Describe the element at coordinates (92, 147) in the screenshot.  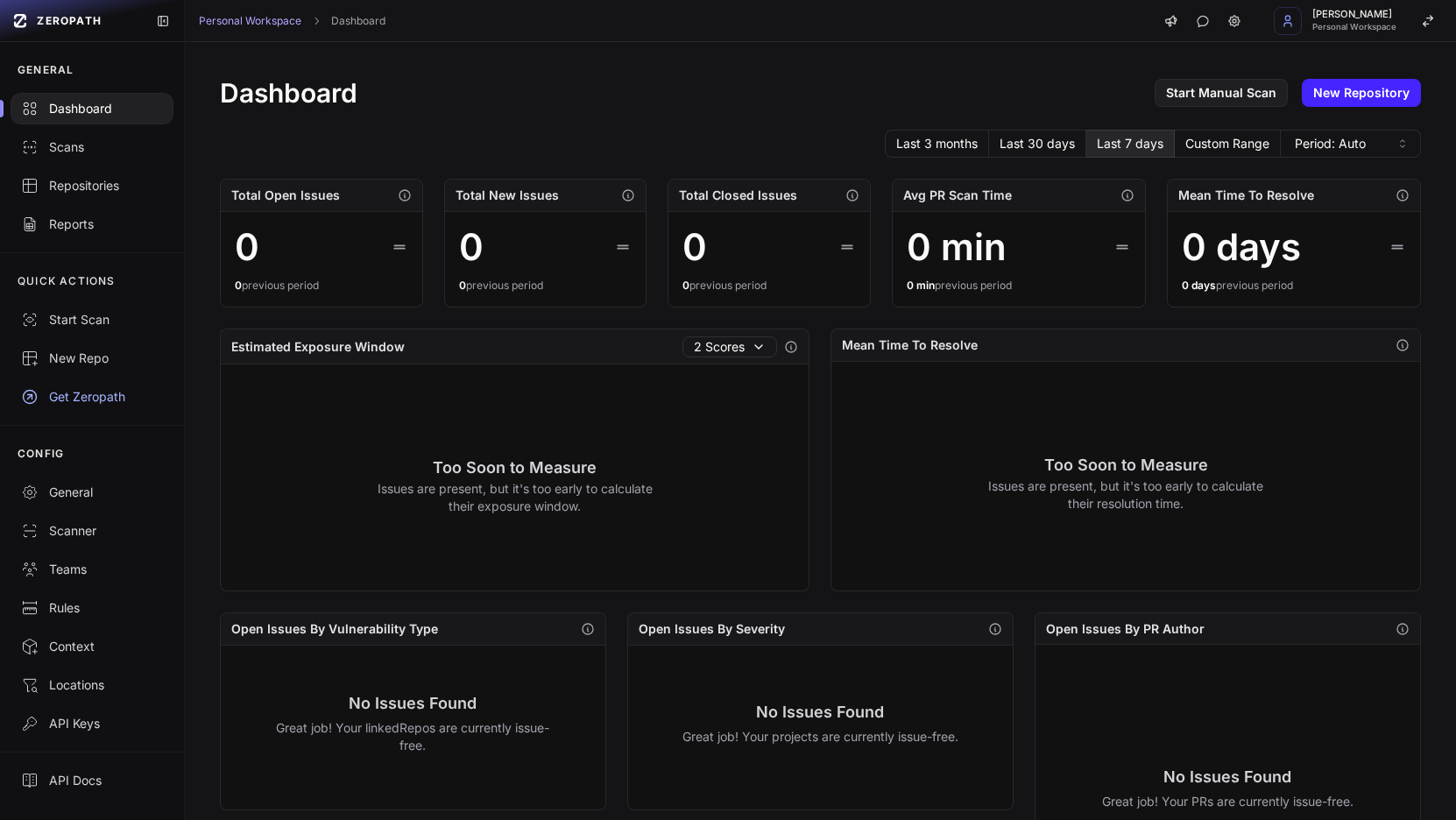
I see `div: Scans` at that location.